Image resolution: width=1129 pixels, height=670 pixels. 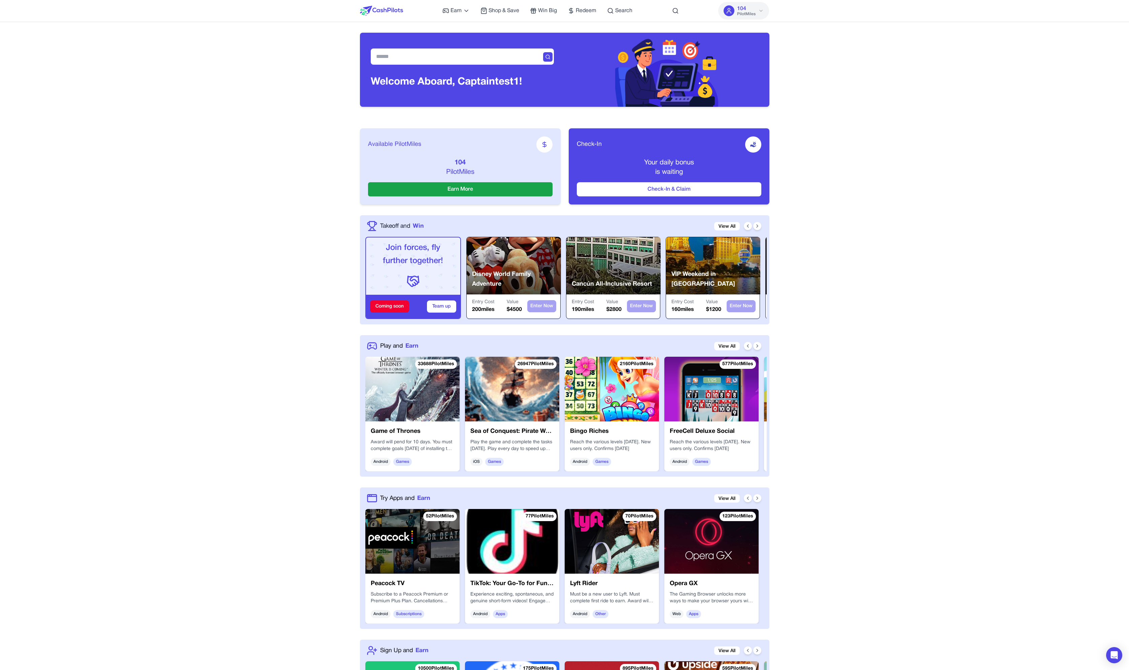 What do you see at coordinates (589, 144) in the screenshot?
I see `span: Check-In` at bounding box center [589, 144].